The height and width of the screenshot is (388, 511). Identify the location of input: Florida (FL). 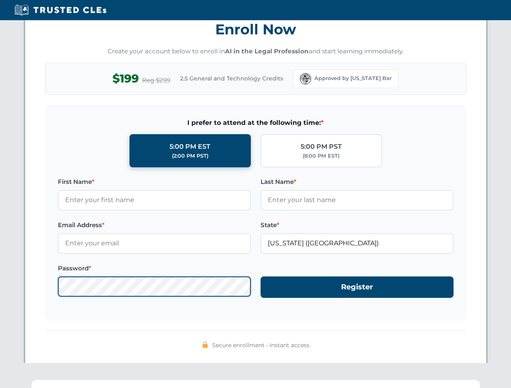
(357, 243).